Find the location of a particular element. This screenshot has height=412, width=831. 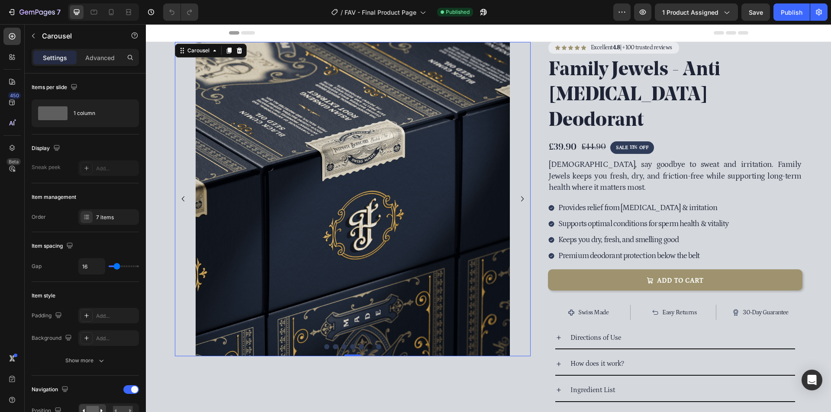

img: gempages_553254448210641727-9db8f352-43ee-4cf8-a8c6-bf0542cc3d32.png is located at coordinates (207, 175).